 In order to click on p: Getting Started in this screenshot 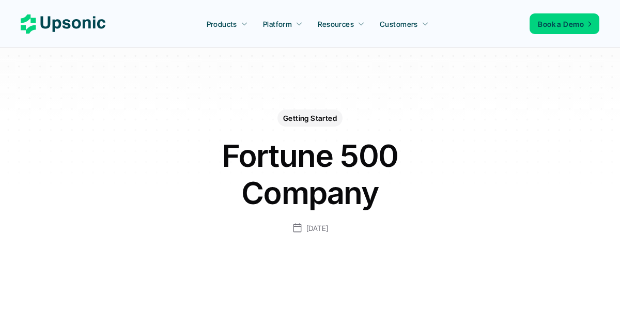, I will do `click(310, 118)`.